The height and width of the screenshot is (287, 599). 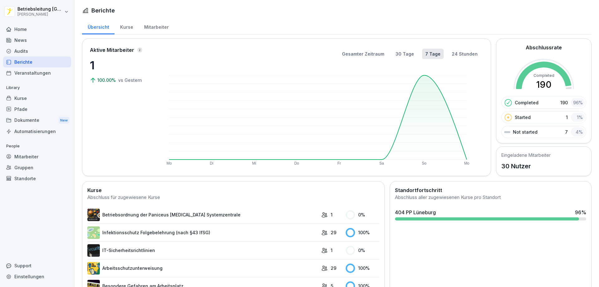 What do you see at coordinates (107, 80) in the screenshot?
I see `p: 100.00%` at bounding box center [107, 80].